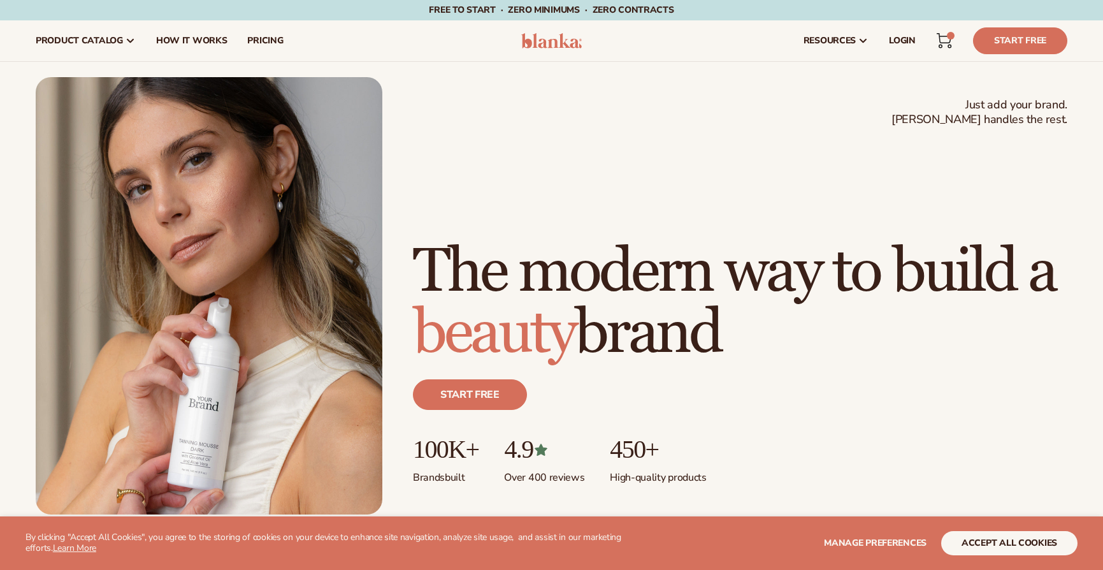 This screenshot has height=570, width=1103. What do you see at coordinates (875, 543) in the screenshot?
I see `button: Manage preferences` at bounding box center [875, 543].